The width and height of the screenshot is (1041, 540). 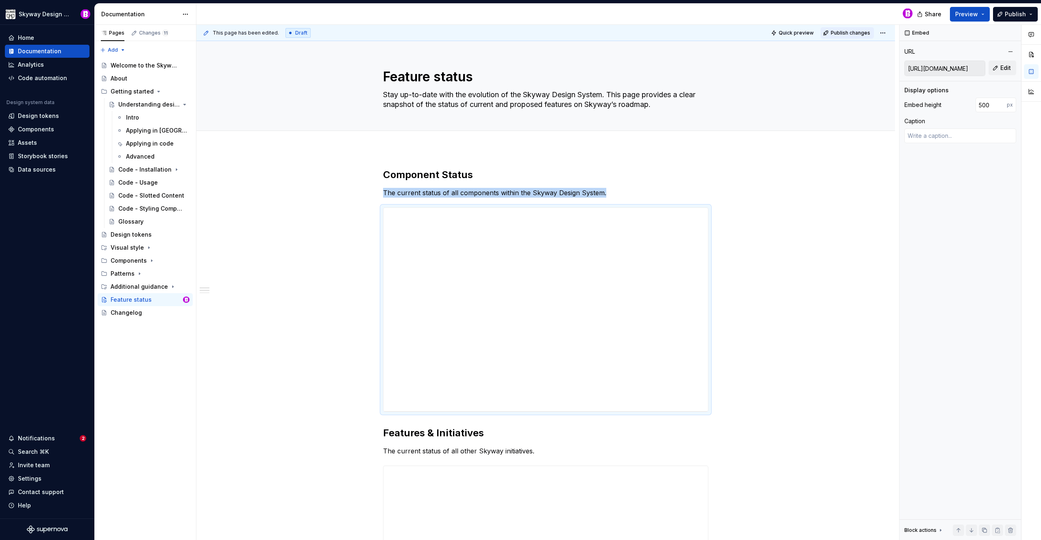 What do you see at coordinates (47, 505) in the screenshot?
I see `button: Help` at bounding box center [47, 505].